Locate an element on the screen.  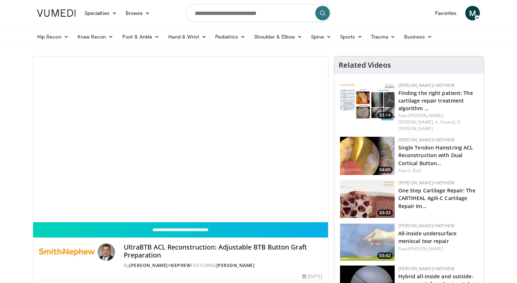
a: Knee Recon is located at coordinates (95, 37).